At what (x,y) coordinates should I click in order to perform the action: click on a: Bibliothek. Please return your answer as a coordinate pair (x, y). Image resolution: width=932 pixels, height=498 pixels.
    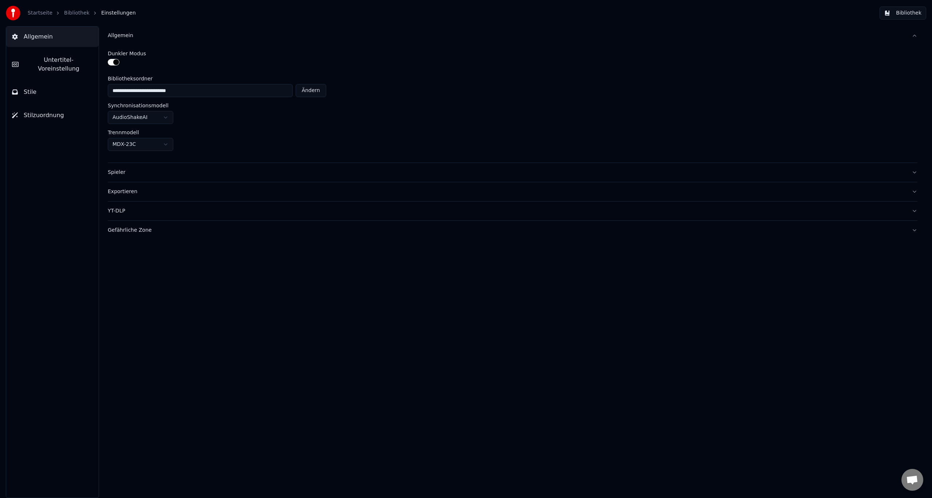
    Looking at the image, I should click on (77, 13).